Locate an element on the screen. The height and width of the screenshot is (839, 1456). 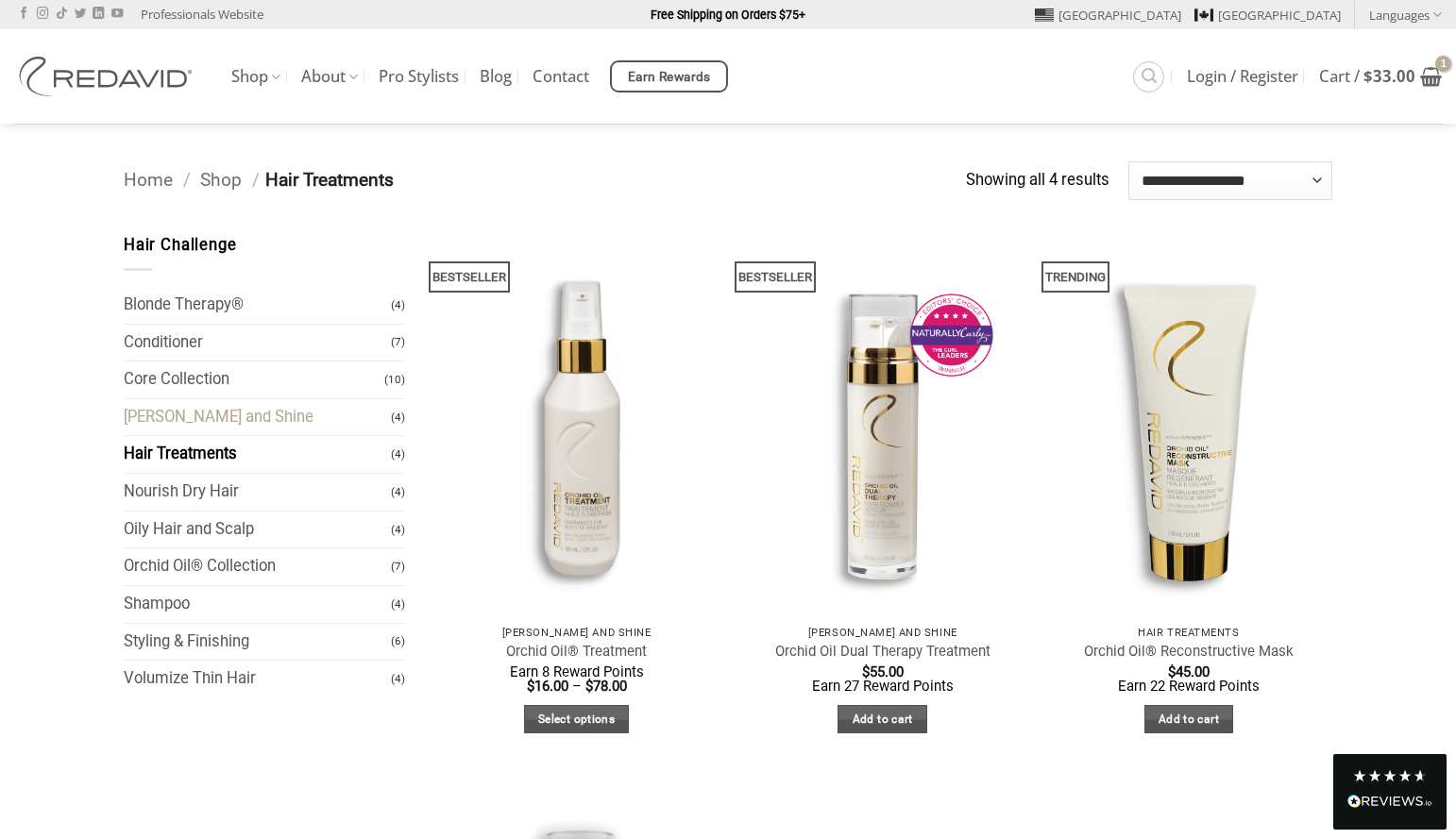
a: About is located at coordinates (330, 77).